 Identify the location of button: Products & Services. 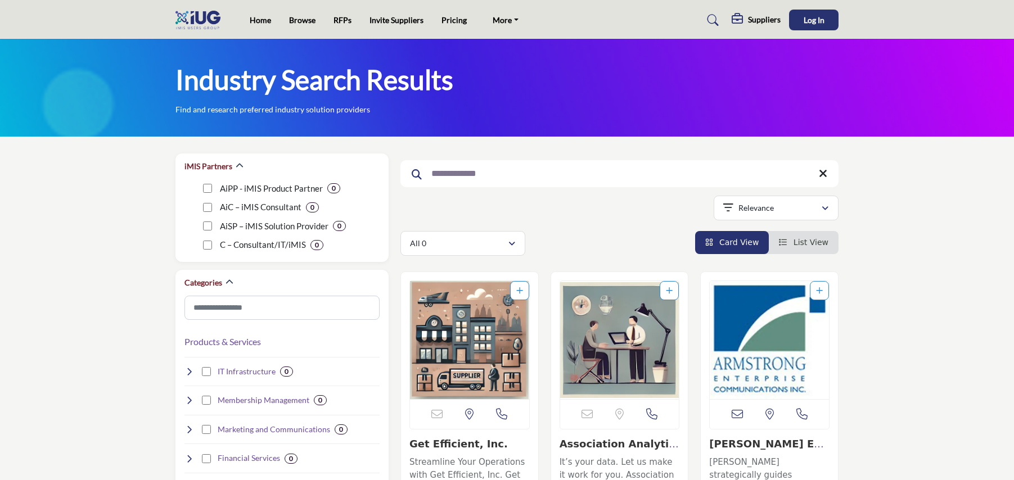
(223, 342).